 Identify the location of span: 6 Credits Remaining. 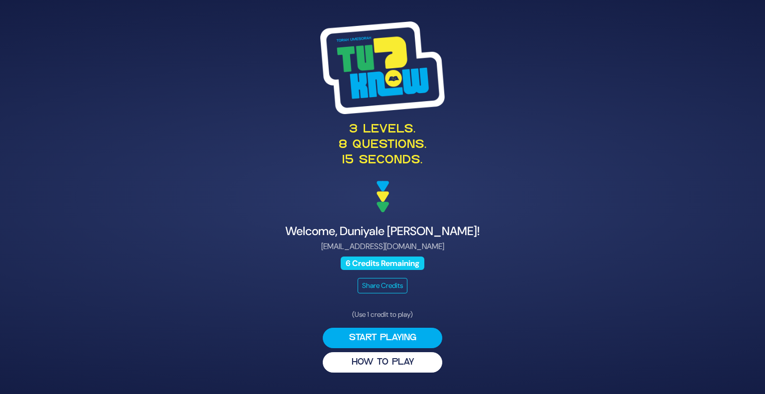
(382, 263).